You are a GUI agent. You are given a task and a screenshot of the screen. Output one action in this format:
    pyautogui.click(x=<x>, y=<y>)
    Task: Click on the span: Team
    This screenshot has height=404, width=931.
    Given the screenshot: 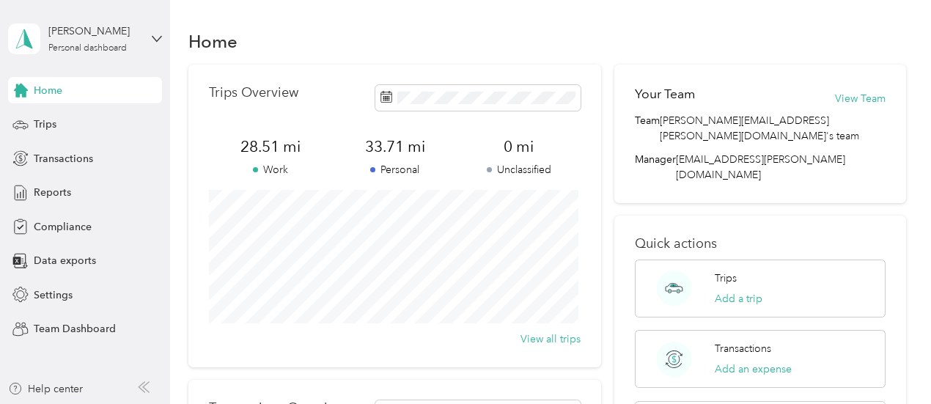 What is the action you would take?
    pyautogui.click(x=648, y=128)
    